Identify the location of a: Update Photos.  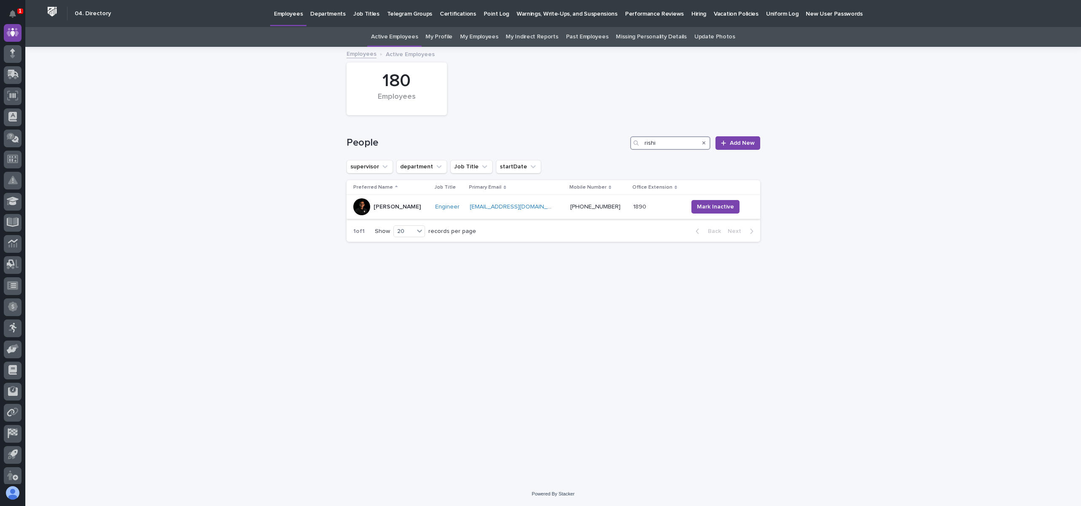
(715, 37).